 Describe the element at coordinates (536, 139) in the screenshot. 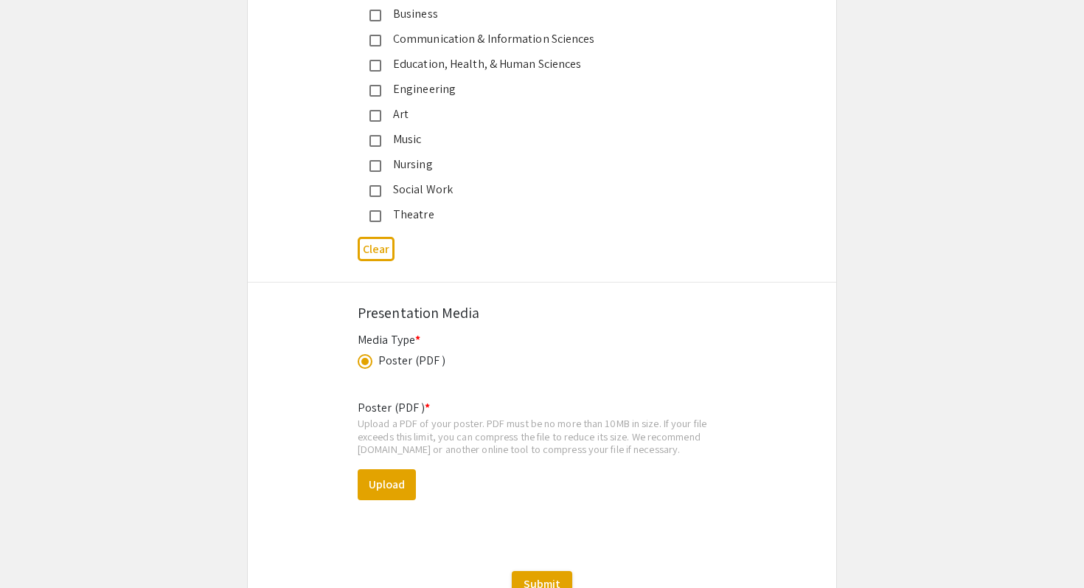

I see `div: Music` at that location.